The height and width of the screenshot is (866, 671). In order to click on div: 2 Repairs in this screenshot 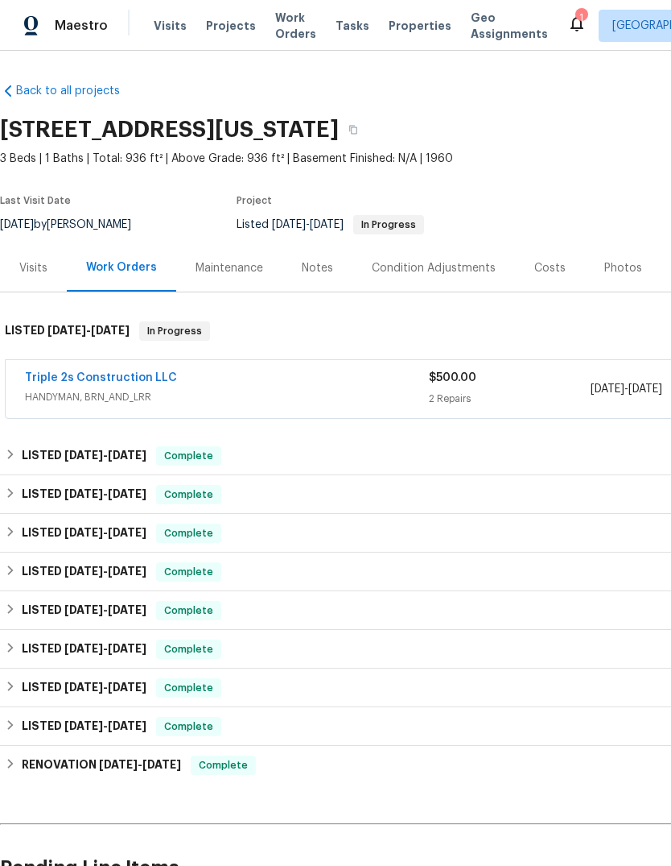, I will do `click(510, 399)`.